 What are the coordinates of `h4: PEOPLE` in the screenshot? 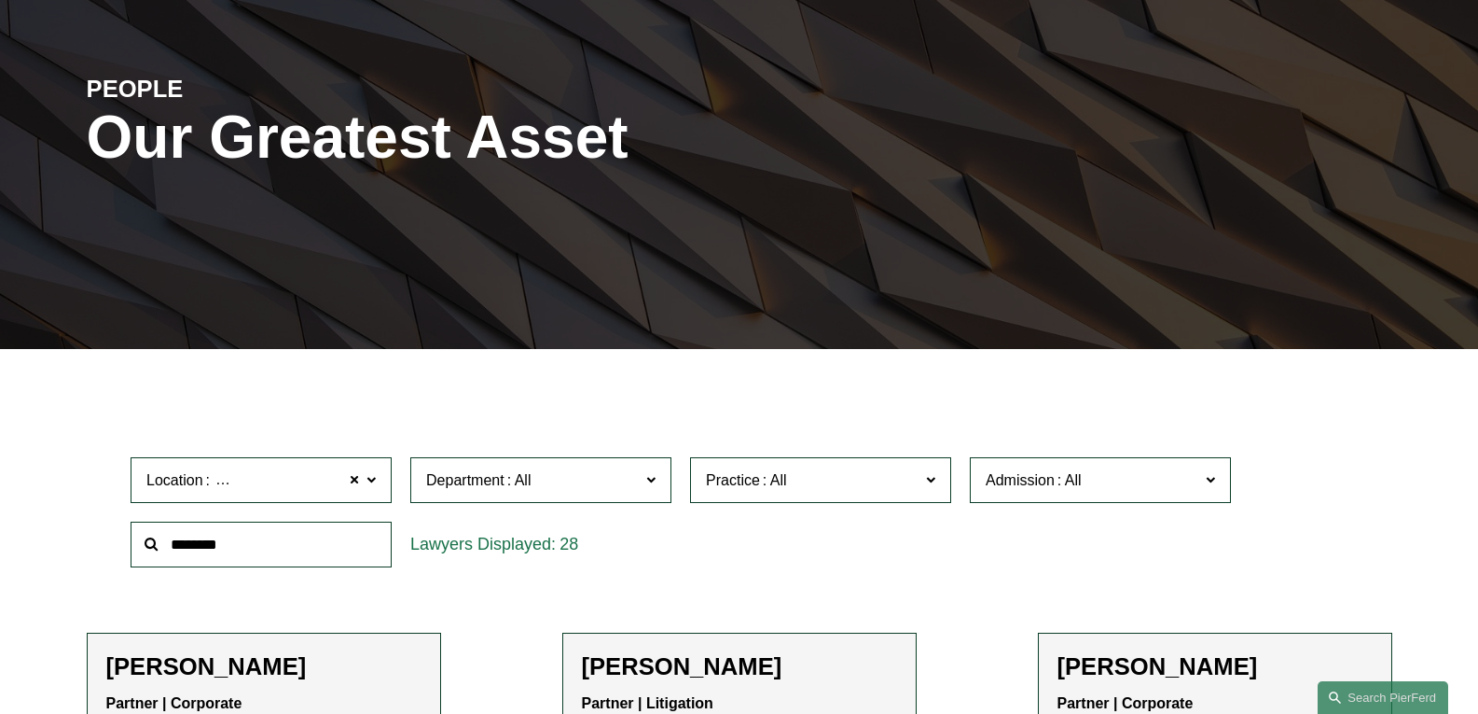 It's located at (250, 89).